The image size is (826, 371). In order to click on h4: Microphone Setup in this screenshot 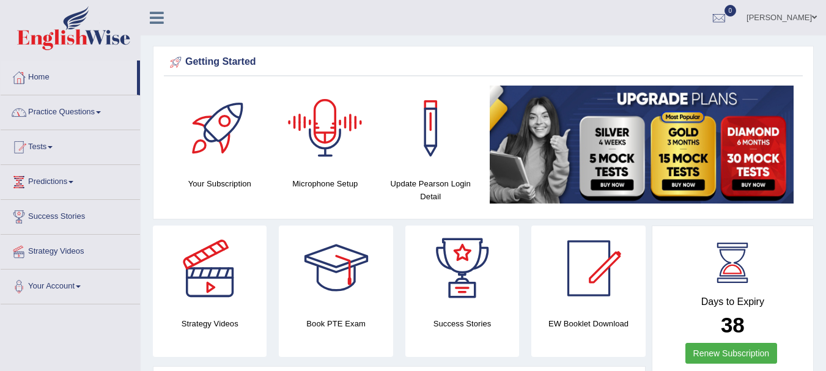, I will do `click(325, 183)`.